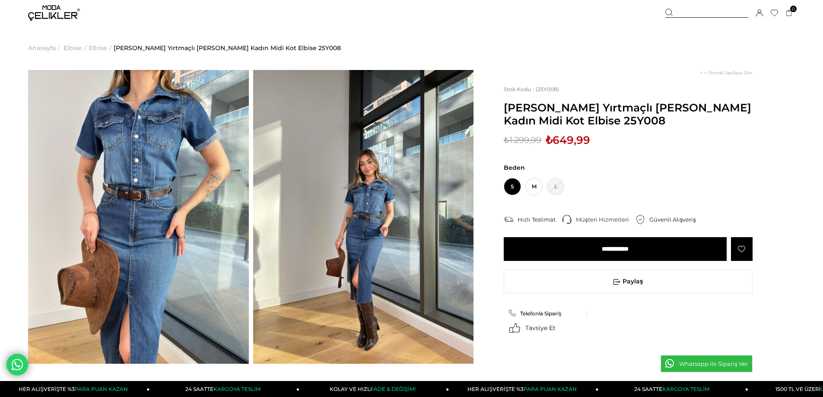 The image size is (823, 397). I want to click on a: Anasayfa, so click(42, 48).